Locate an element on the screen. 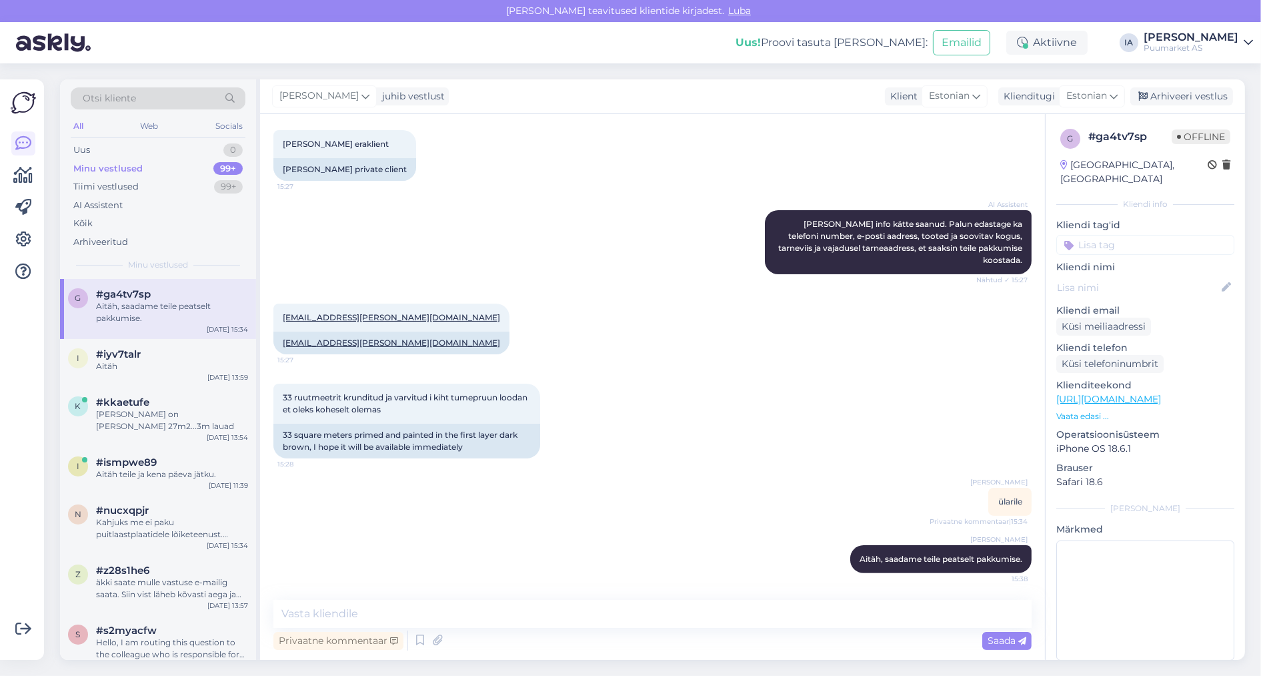  span: Nähtud ✓ 15:27 is located at coordinates (1002, 279).